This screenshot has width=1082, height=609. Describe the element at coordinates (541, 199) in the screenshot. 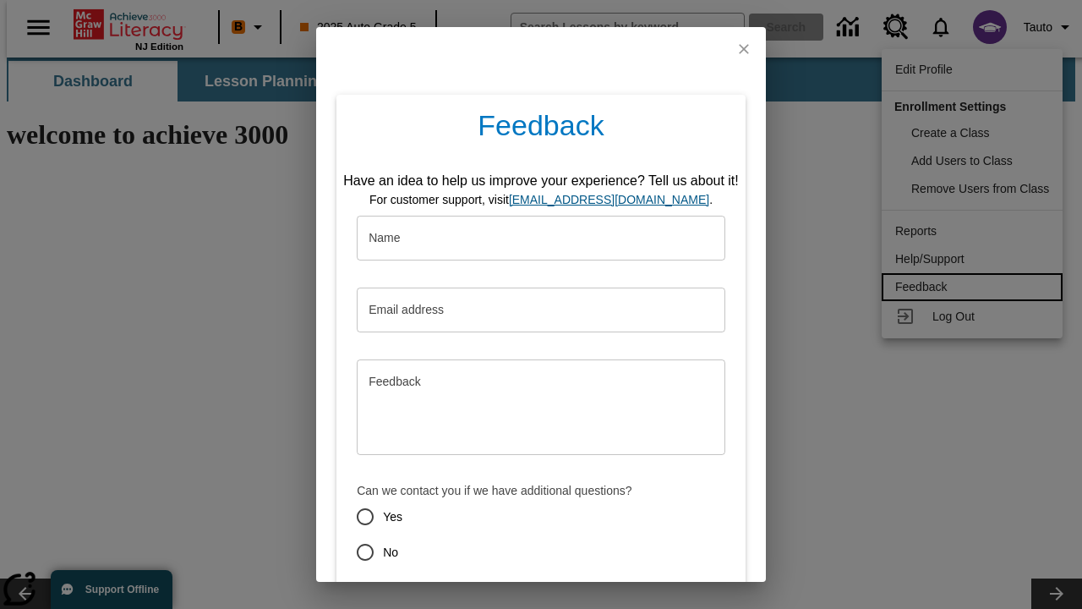

I see `div: For customer support, visit .` at that location.